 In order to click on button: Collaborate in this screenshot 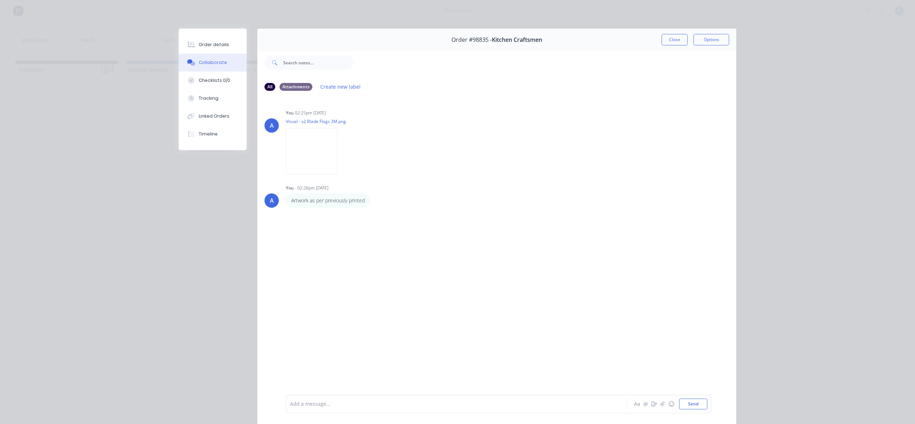, I will do `click(213, 63)`.